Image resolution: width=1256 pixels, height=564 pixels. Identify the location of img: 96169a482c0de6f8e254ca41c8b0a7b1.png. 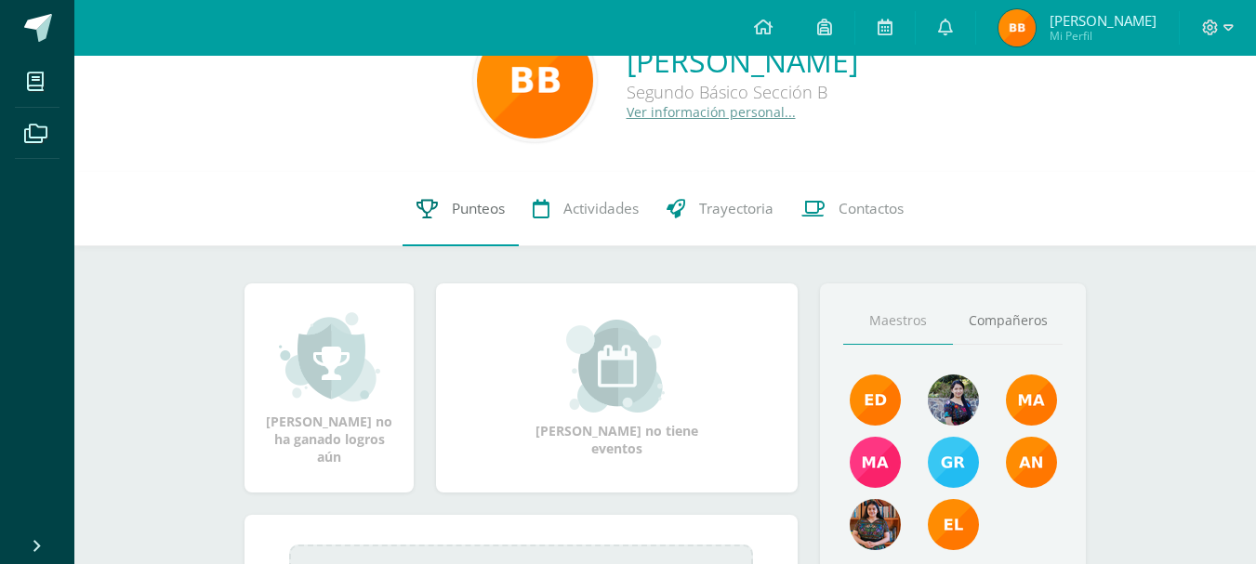
(875, 524).